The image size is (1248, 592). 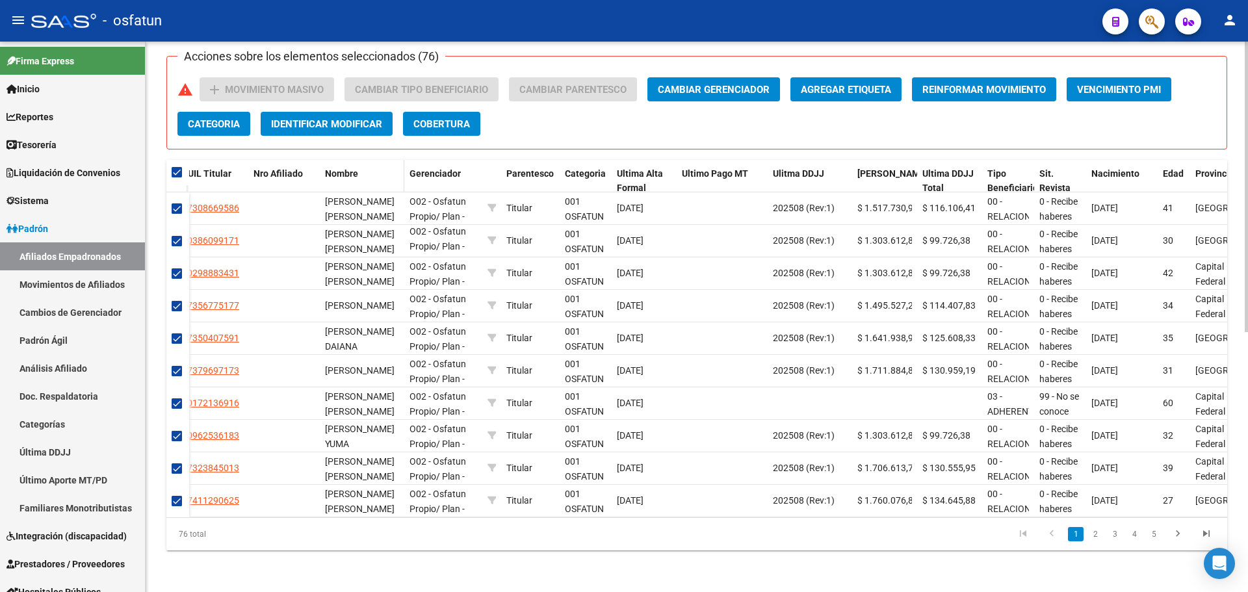 I want to click on datatable-header-cell: Nombre, so click(x=362, y=181).